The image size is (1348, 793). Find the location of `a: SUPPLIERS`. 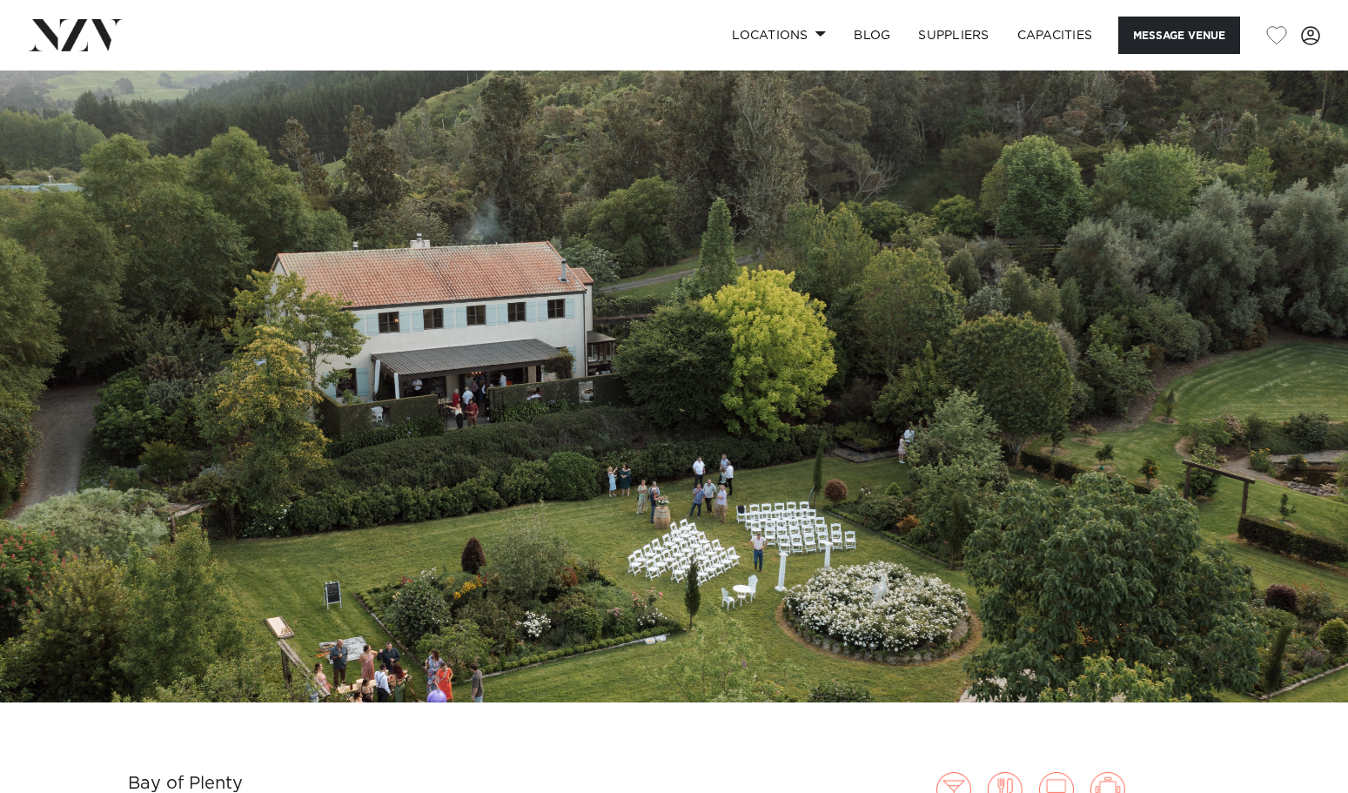

a: SUPPLIERS is located at coordinates (953, 35).